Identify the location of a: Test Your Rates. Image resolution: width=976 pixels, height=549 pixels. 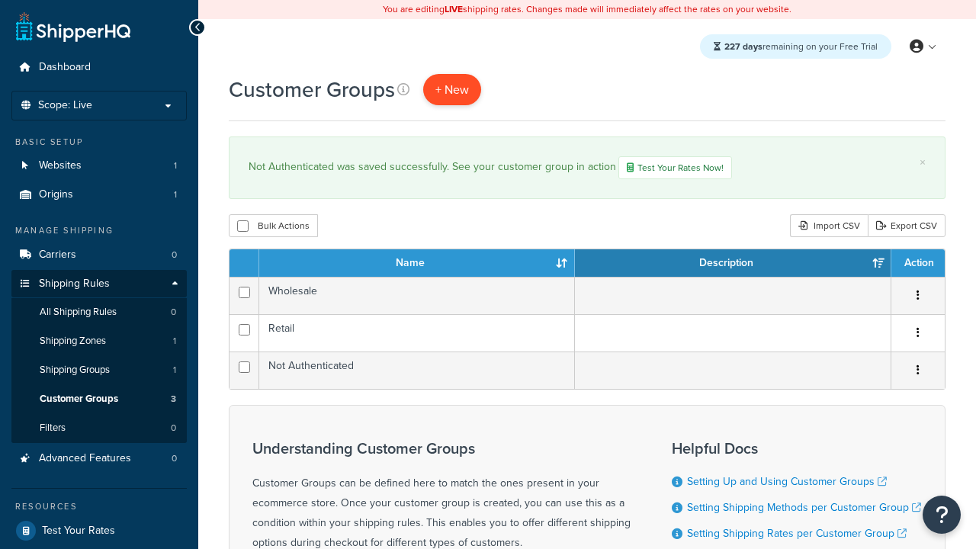
(99, 531).